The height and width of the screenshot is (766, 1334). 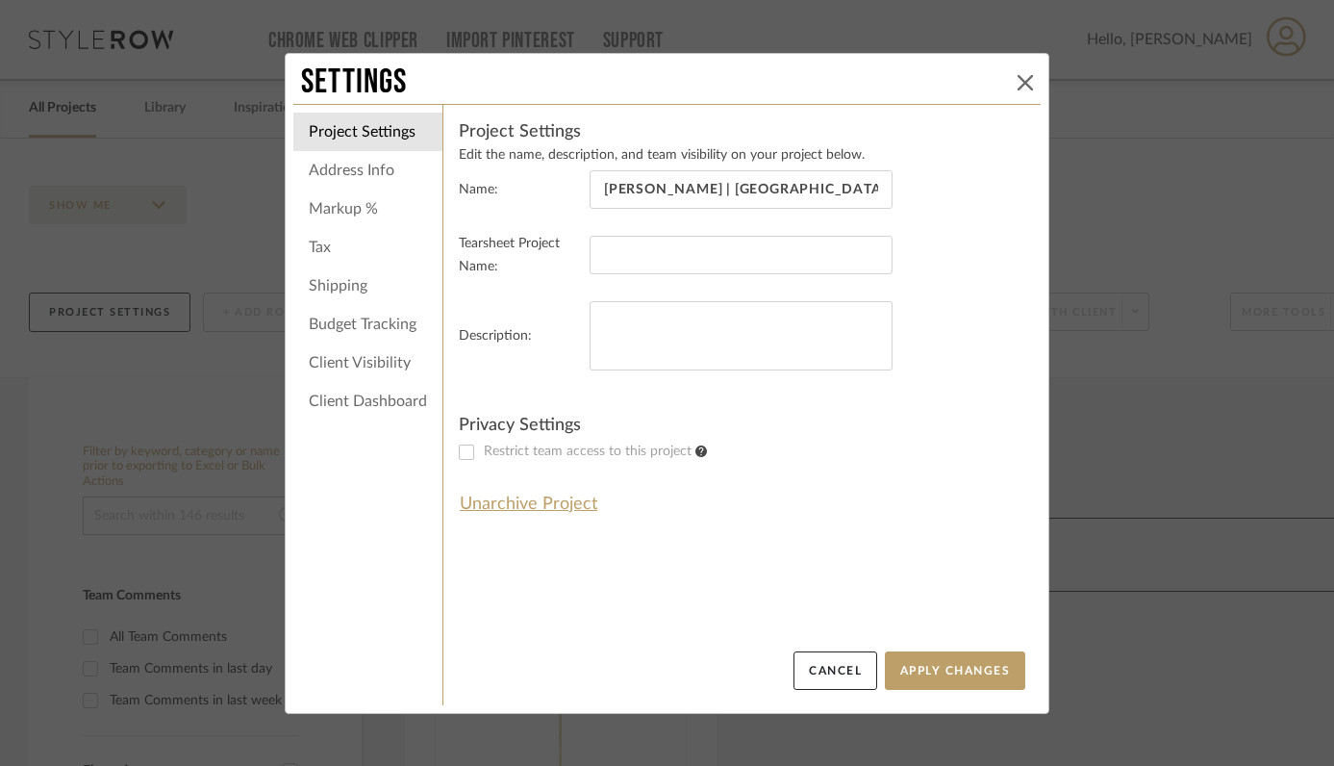 What do you see at coordinates (835, 671) in the screenshot?
I see `button: Cancel` at bounding box center [835, 671].